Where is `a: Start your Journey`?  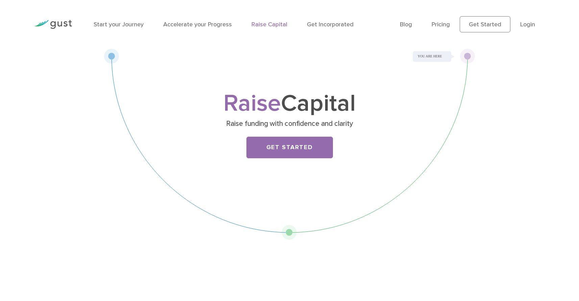
a: Start your Journey is located at coordinates (119, 24).